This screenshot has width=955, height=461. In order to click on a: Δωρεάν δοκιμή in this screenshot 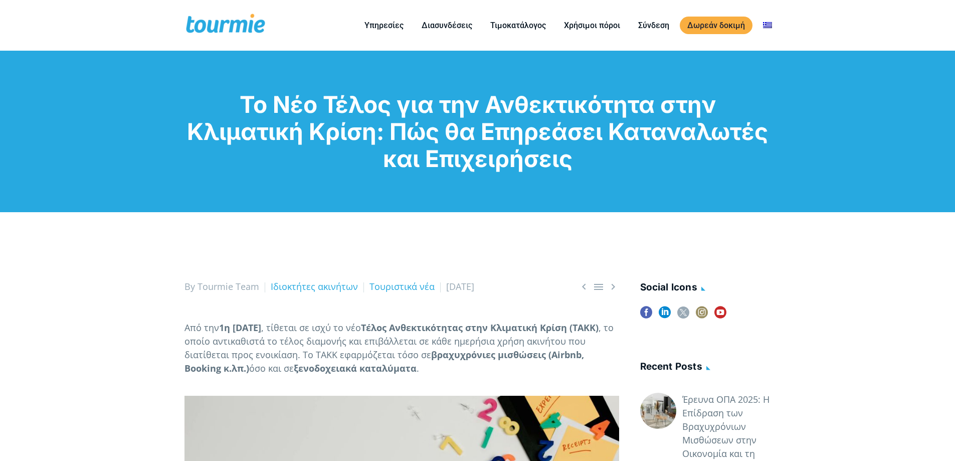, I will do `click(716, 25)`.